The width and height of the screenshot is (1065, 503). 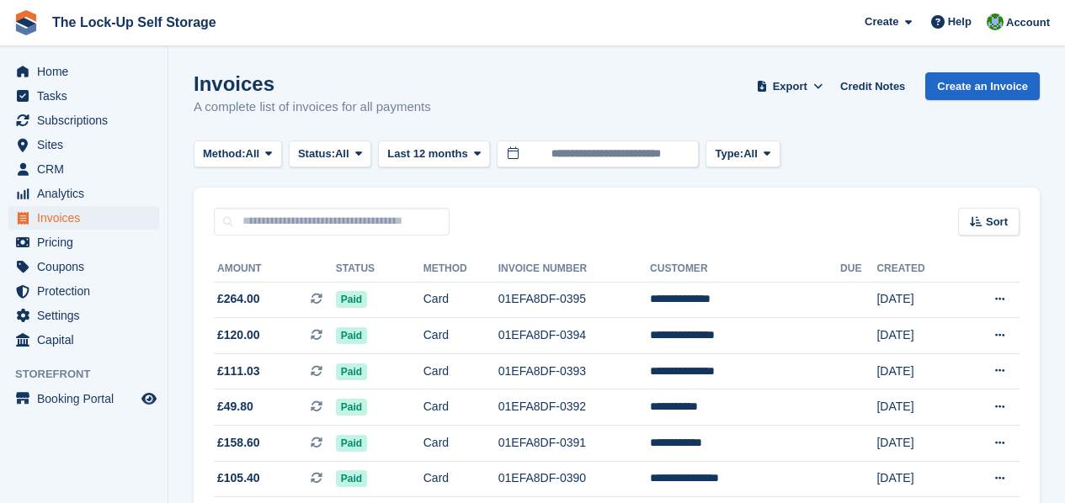 What do you see at coordinates (574, 300) in the screenshot?
I see `td: 01EFA8DF-0395` at bounding box center [574, 300].